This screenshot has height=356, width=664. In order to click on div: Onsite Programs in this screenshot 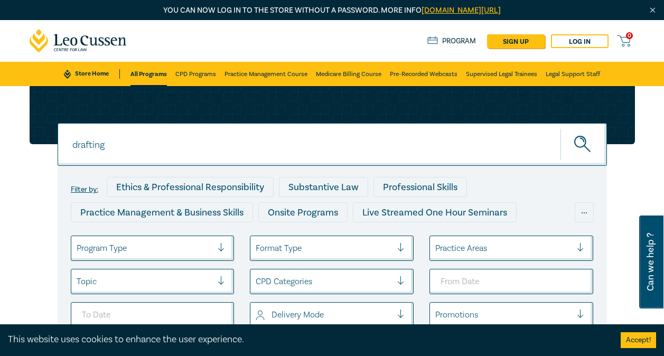, I will do `click(303, 212)`.